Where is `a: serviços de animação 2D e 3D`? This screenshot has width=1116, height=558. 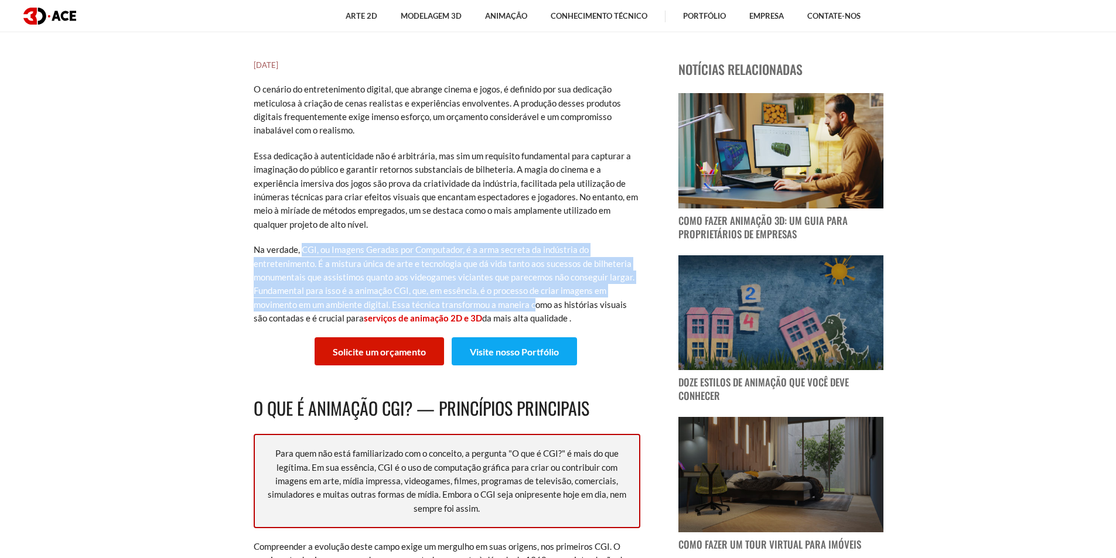
a: serviços de animação 2D e 3D is located at coordinates (423, 318).